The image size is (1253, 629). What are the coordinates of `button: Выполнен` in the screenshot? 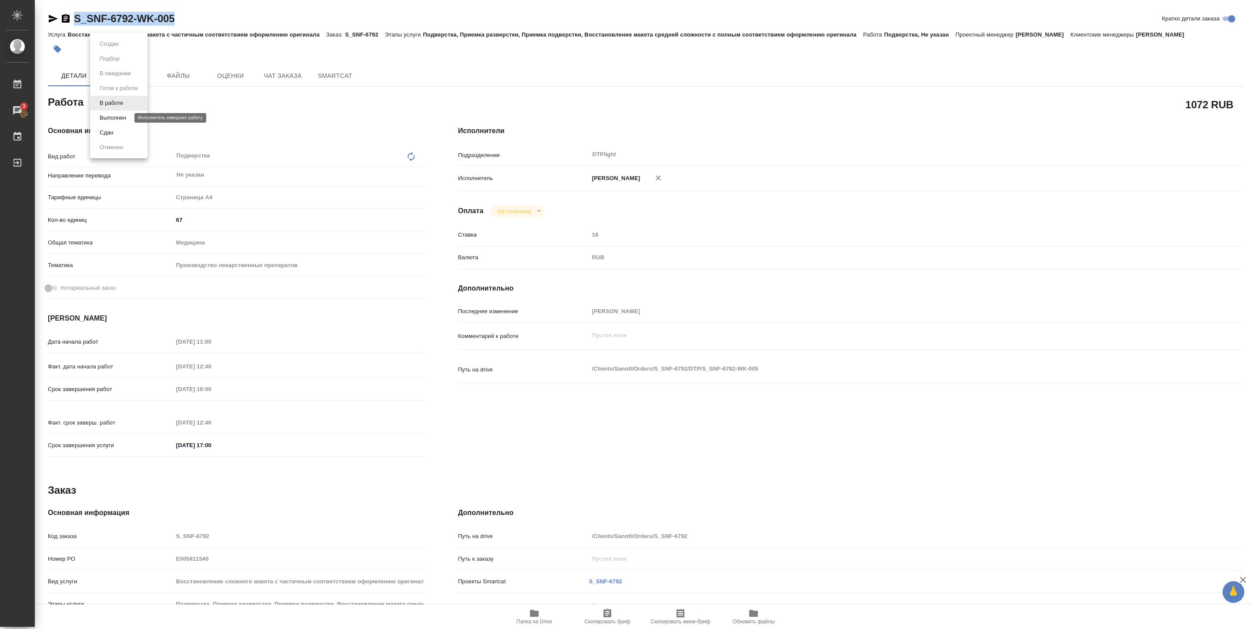 It's located at (113, 118).